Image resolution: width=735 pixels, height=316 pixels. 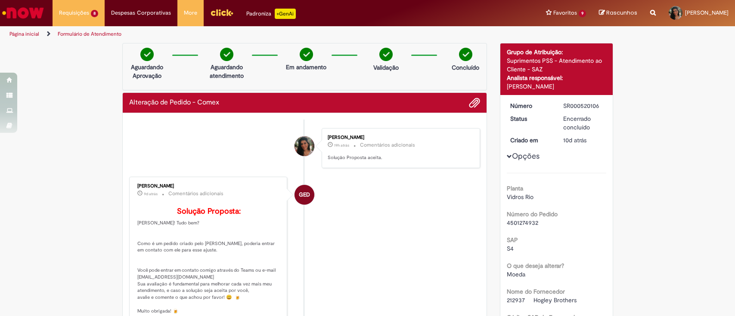 I want to click on p: Validação, so click(x=386, y=68).